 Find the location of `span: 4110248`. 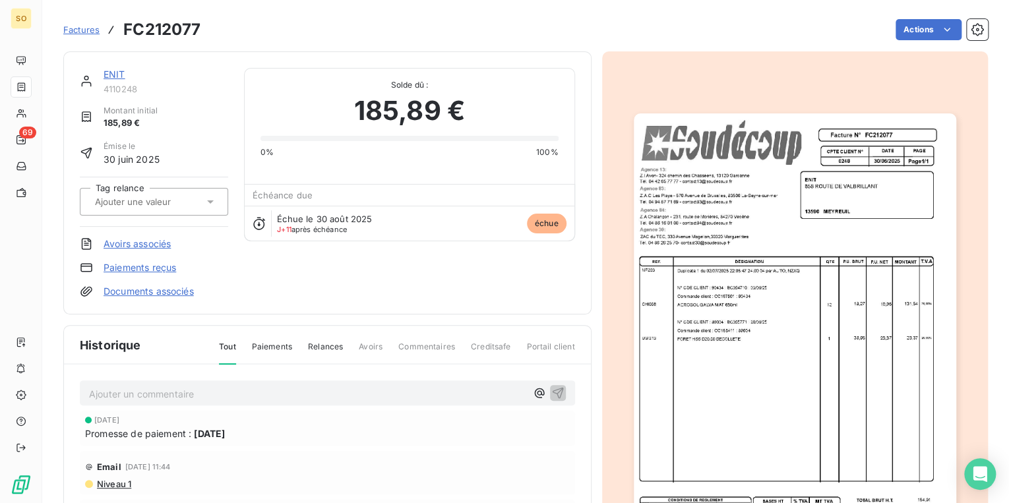

span: 4110248 is located at coordinates (166, 89).